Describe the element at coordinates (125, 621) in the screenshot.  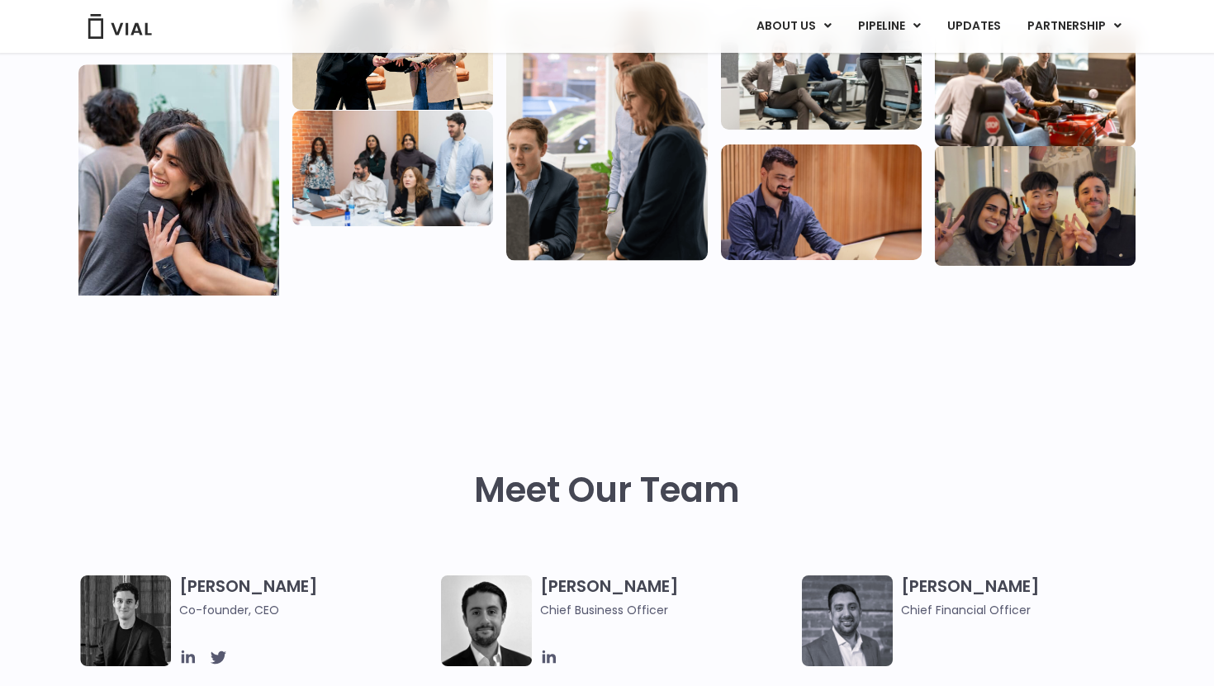
I see `img: A black and white photo of a man in a suit attending a Summit.` at that location.